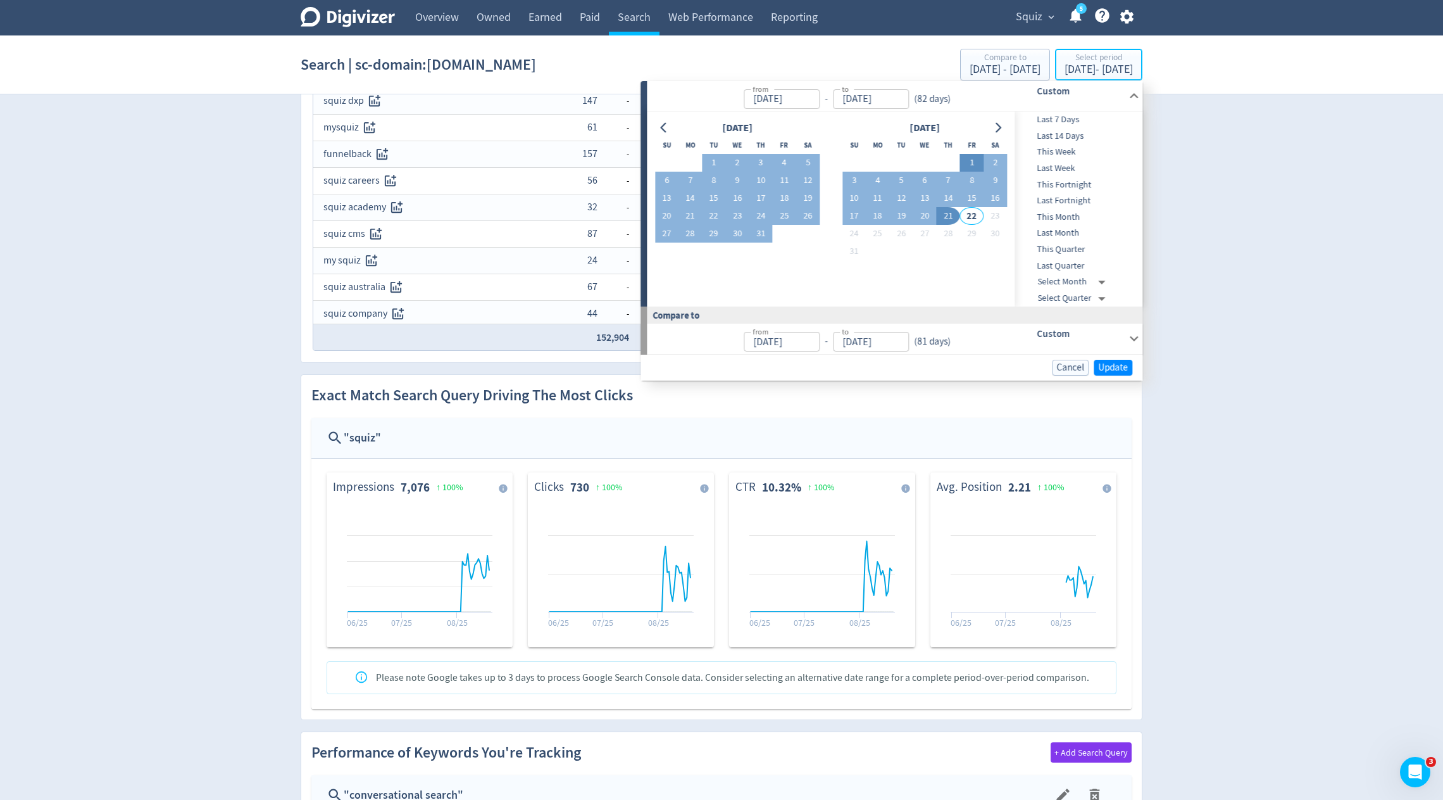 The image size is (1443, 800). What do you see at coordinates (590, 154) in the screenshot?
I see `span: 157` at bounding box center [590, 154].